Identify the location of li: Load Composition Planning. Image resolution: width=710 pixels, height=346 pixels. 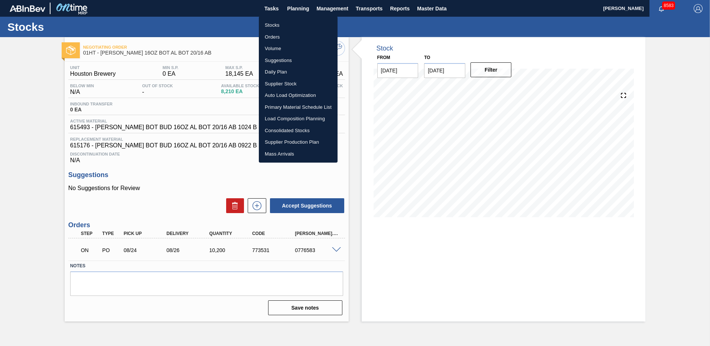
(298, 119).